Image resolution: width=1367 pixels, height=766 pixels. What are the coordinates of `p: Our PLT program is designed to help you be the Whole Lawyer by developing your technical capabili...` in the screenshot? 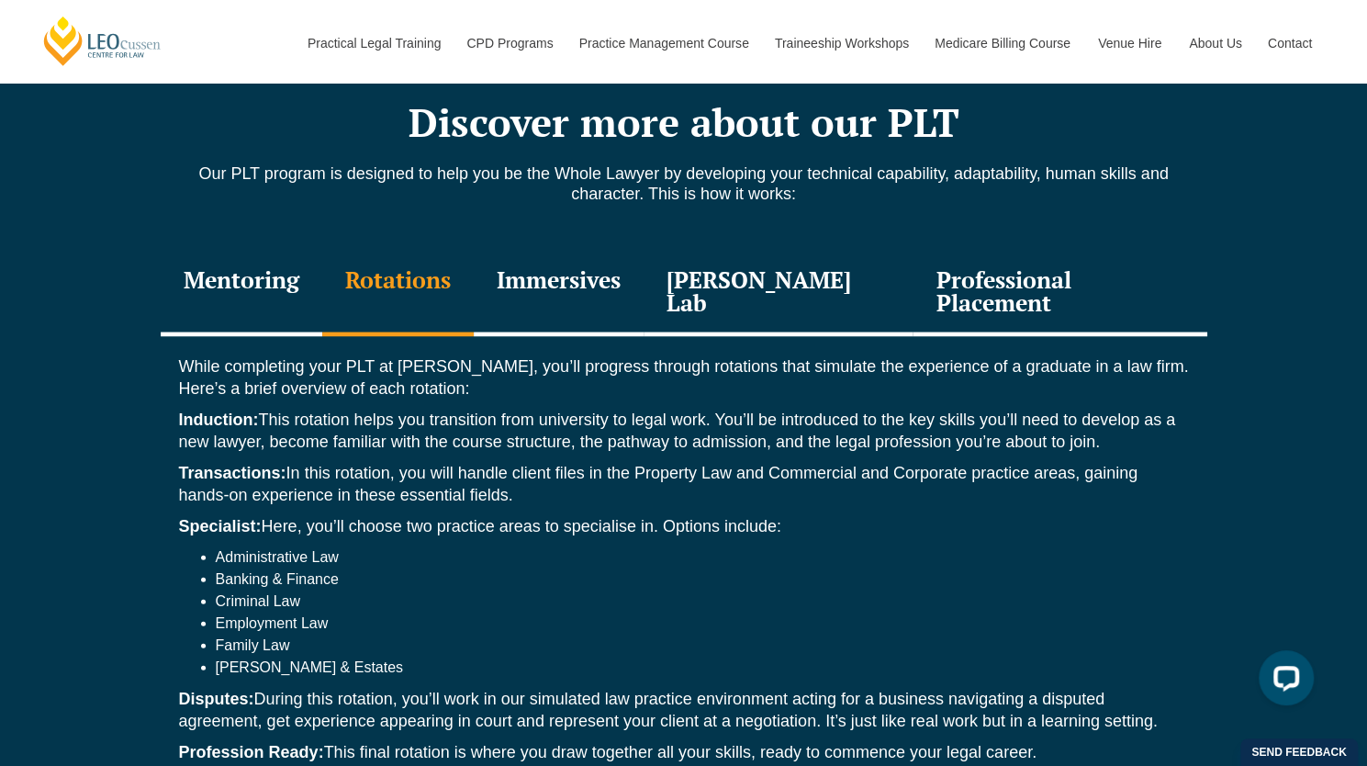 It's located at (684, 183).